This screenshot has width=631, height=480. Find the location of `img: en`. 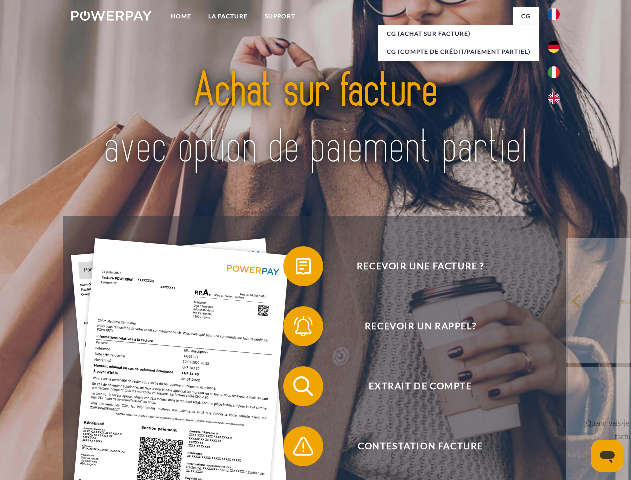

img: en is located at coordinates (554, 98).